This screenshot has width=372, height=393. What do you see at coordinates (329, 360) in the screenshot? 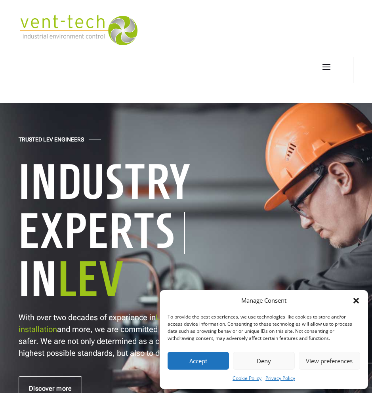
I see `button: View preferences` at bounding box center [329, 360].